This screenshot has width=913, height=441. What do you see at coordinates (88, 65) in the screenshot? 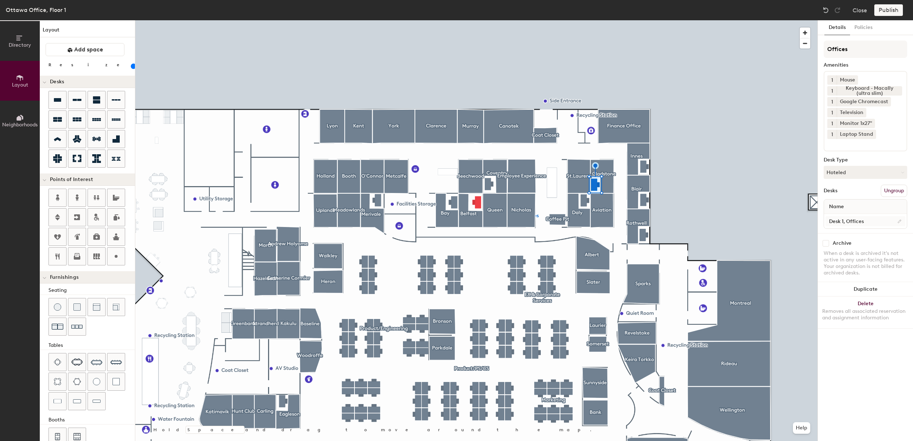
I see `div: Resize` at bounding box center [88, 65].